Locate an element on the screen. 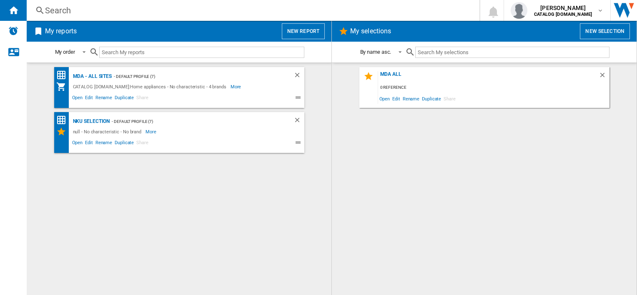  div: My order is located at coordinates (65, 52).